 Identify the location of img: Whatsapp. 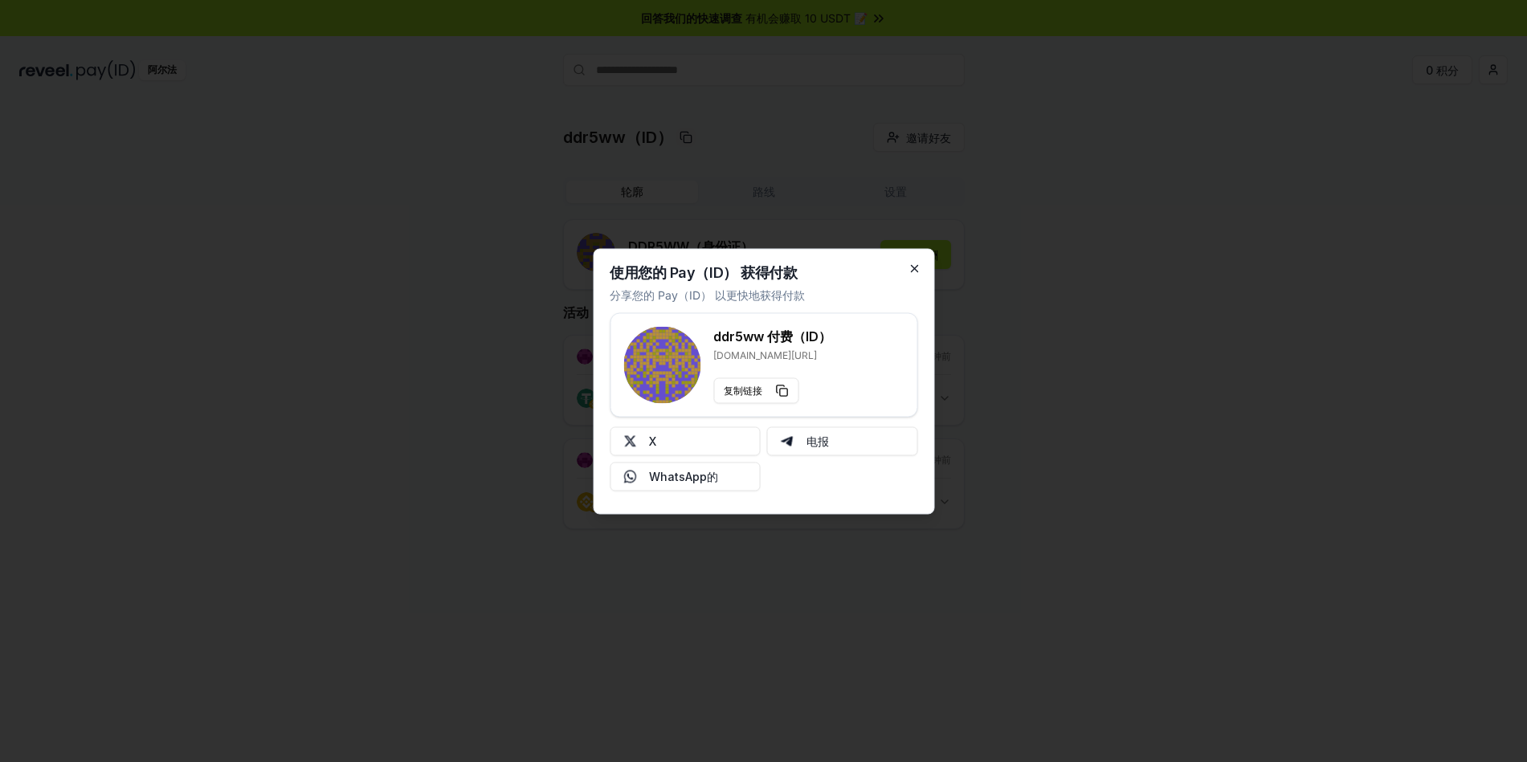
(630, 476).